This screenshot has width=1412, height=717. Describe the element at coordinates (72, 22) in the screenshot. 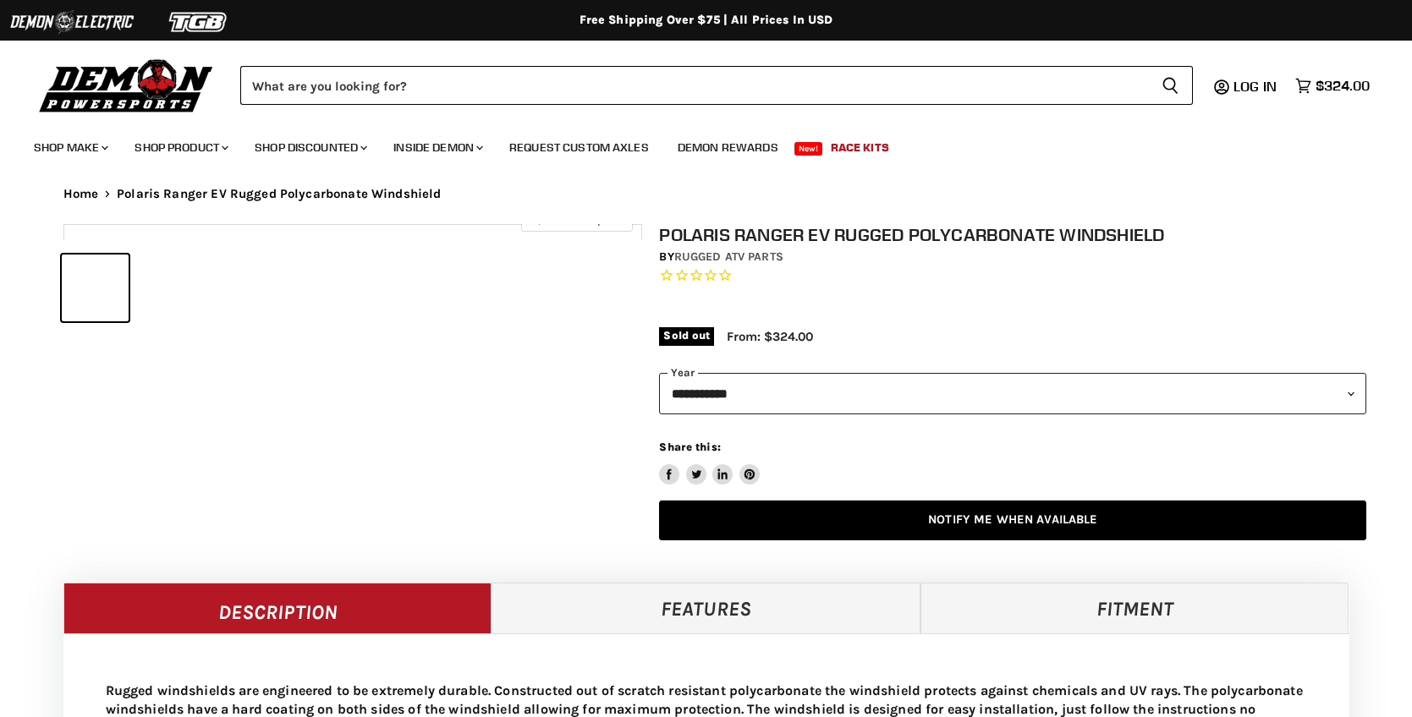

I see `img: Demon Electric Logo 2` at that location.